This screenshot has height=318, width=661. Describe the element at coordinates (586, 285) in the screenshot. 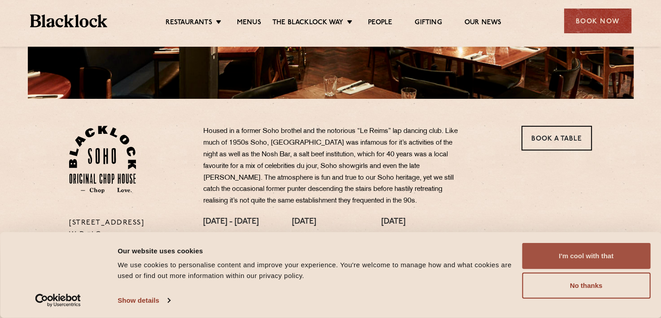

I see `button: No thanks` at that location.